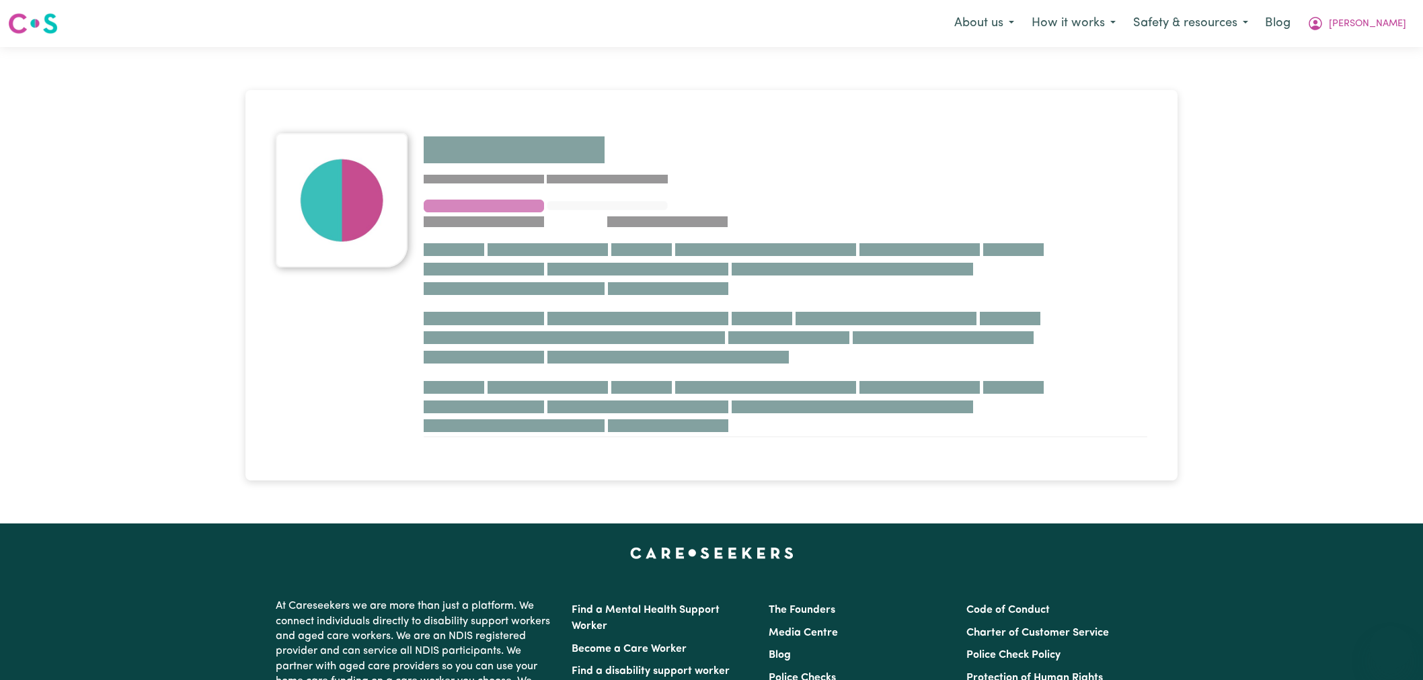 The width and height of the screenshot is (1423, 680). Describe the element at coordinates (650, 672) in the screenshot. I see `a: Find a disability support worker` at that location.